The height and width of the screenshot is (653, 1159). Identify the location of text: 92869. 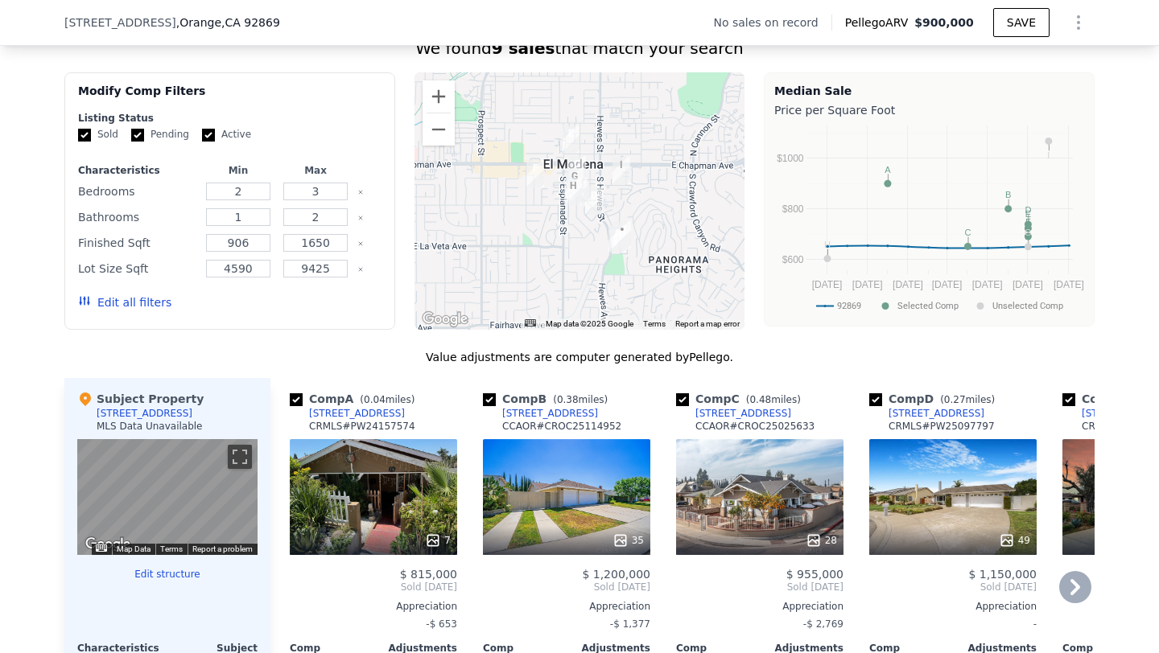
(849, 306).